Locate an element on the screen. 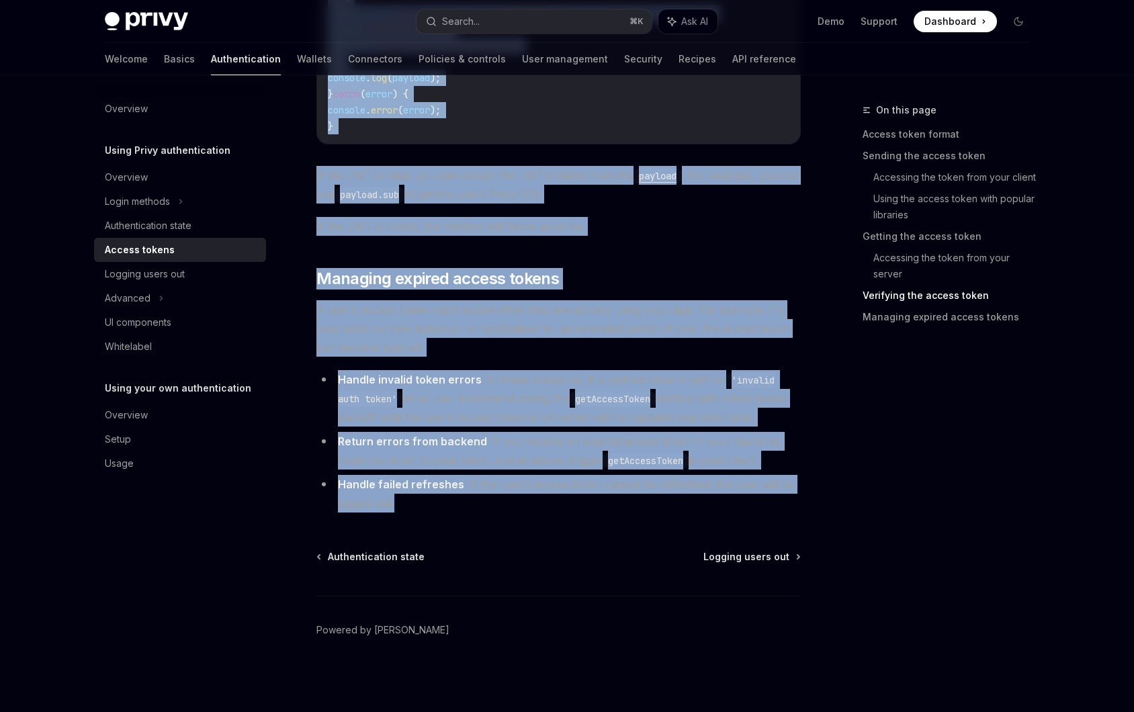  a: Recipes is located at coordinates (697, 59).